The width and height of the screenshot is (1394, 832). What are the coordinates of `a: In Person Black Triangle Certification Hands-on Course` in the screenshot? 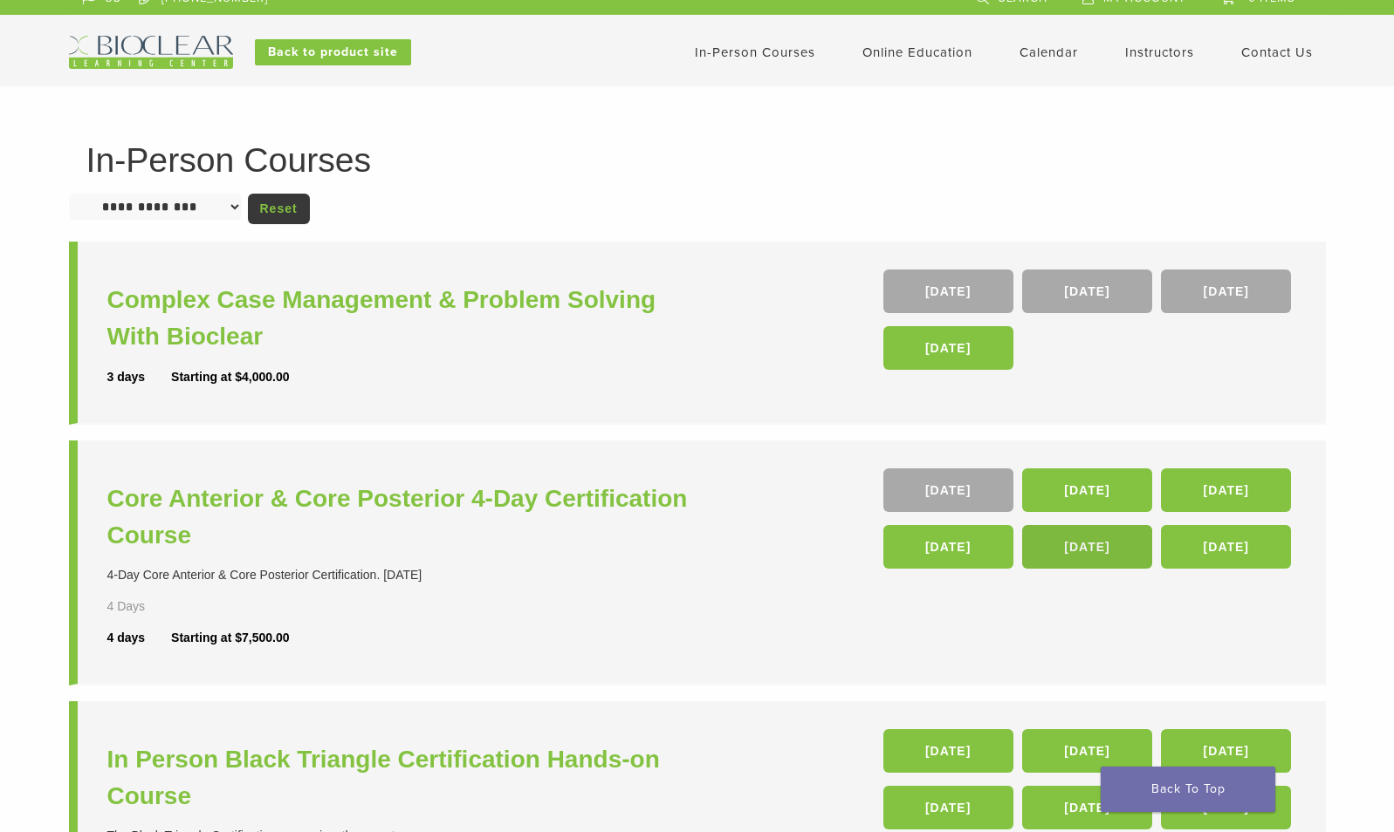 It's located at (404, 778).